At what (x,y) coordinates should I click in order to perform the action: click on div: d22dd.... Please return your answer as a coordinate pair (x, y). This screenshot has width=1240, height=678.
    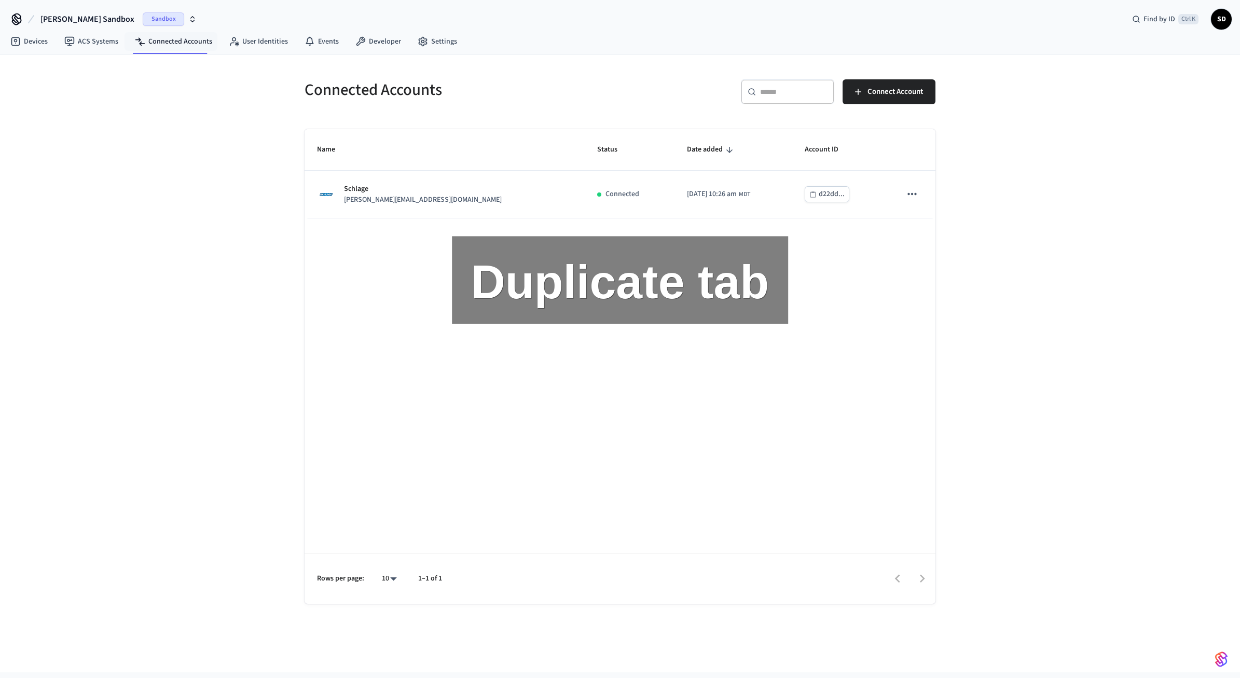
    Looking at the image, I should click on (832, 194).